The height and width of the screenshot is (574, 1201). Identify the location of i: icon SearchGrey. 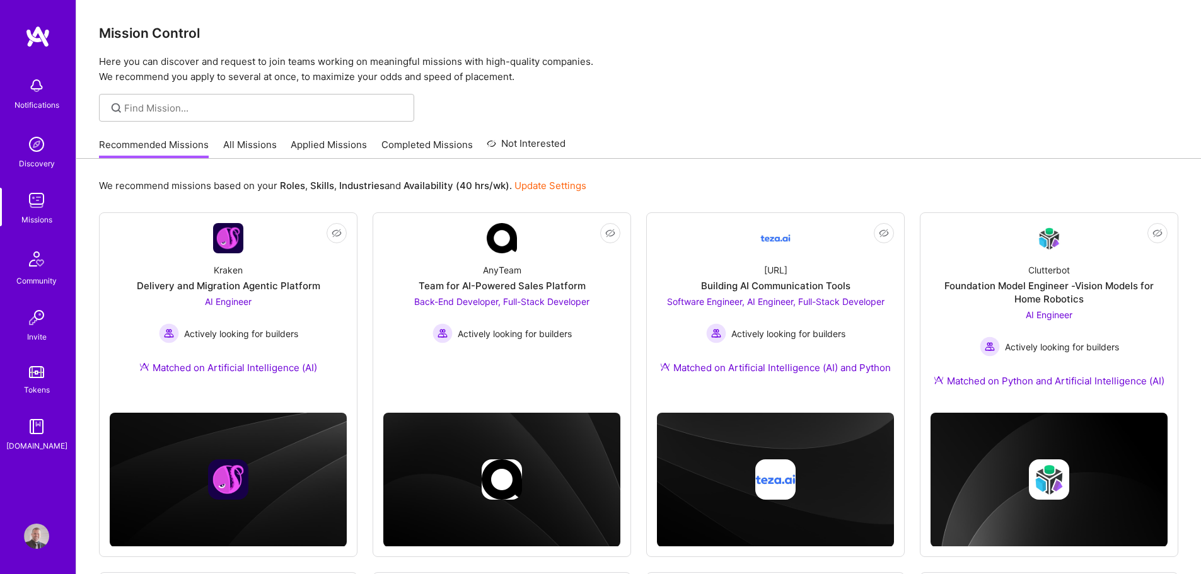
(116, 108).